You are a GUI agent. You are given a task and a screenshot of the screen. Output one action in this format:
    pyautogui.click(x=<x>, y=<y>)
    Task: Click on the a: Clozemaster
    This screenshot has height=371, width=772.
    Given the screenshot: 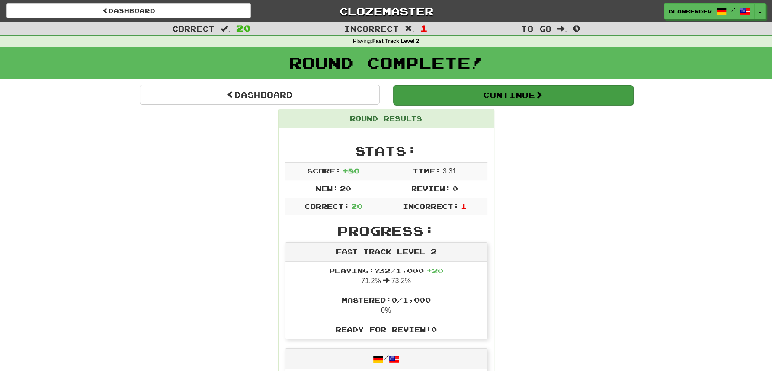 What is the action you would take?
    pyautogui.click(x=386, y=11)
    